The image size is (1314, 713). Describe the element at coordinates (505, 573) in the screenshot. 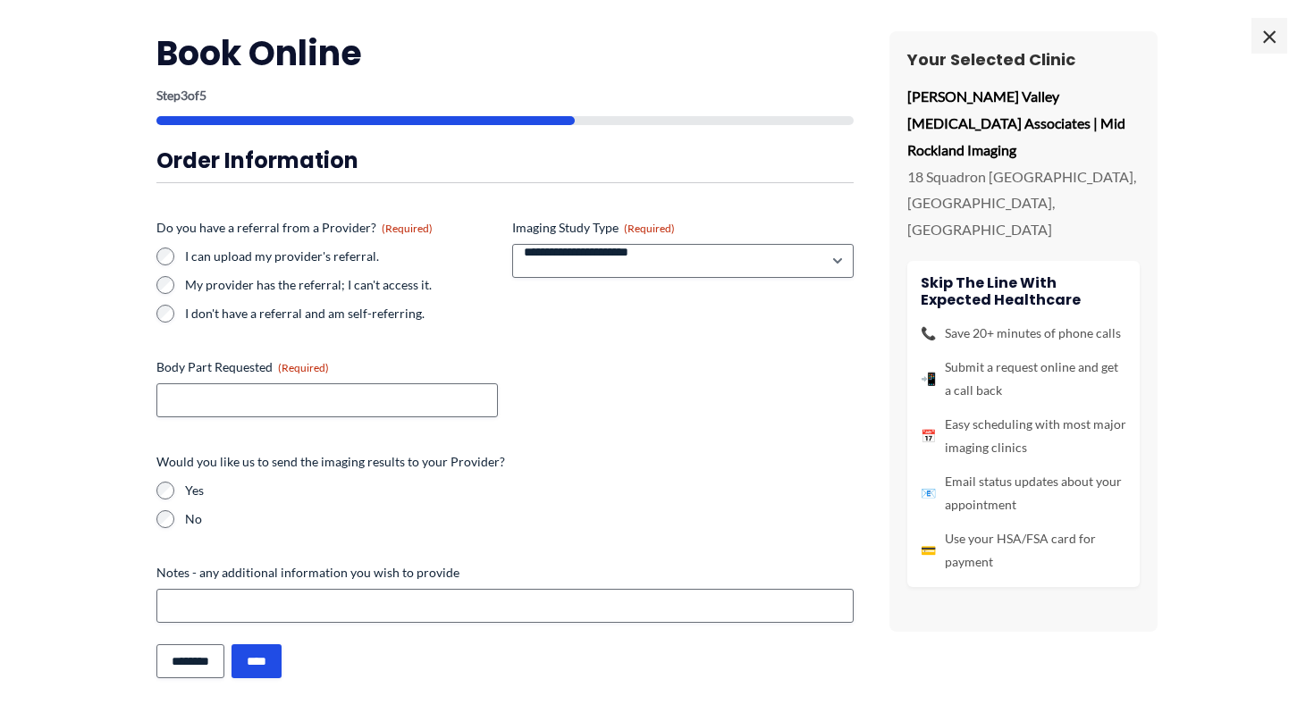

I see `label: Notes - any additional information you wish to provide` at that location.